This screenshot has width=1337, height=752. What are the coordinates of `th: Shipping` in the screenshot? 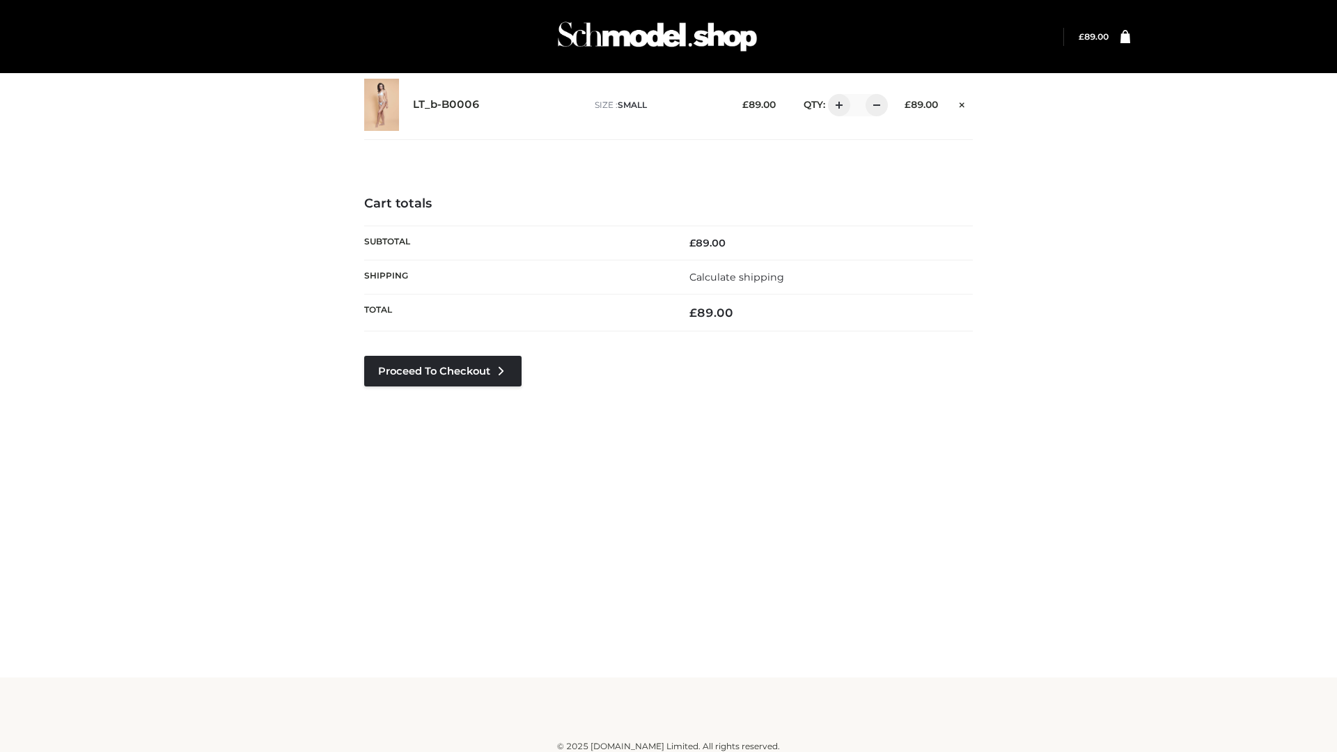 It's located at (516, 276).